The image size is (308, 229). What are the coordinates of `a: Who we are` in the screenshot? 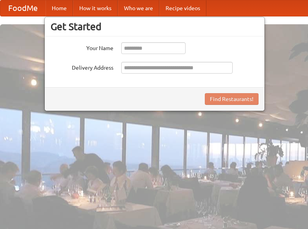 It's located at (138, 8).